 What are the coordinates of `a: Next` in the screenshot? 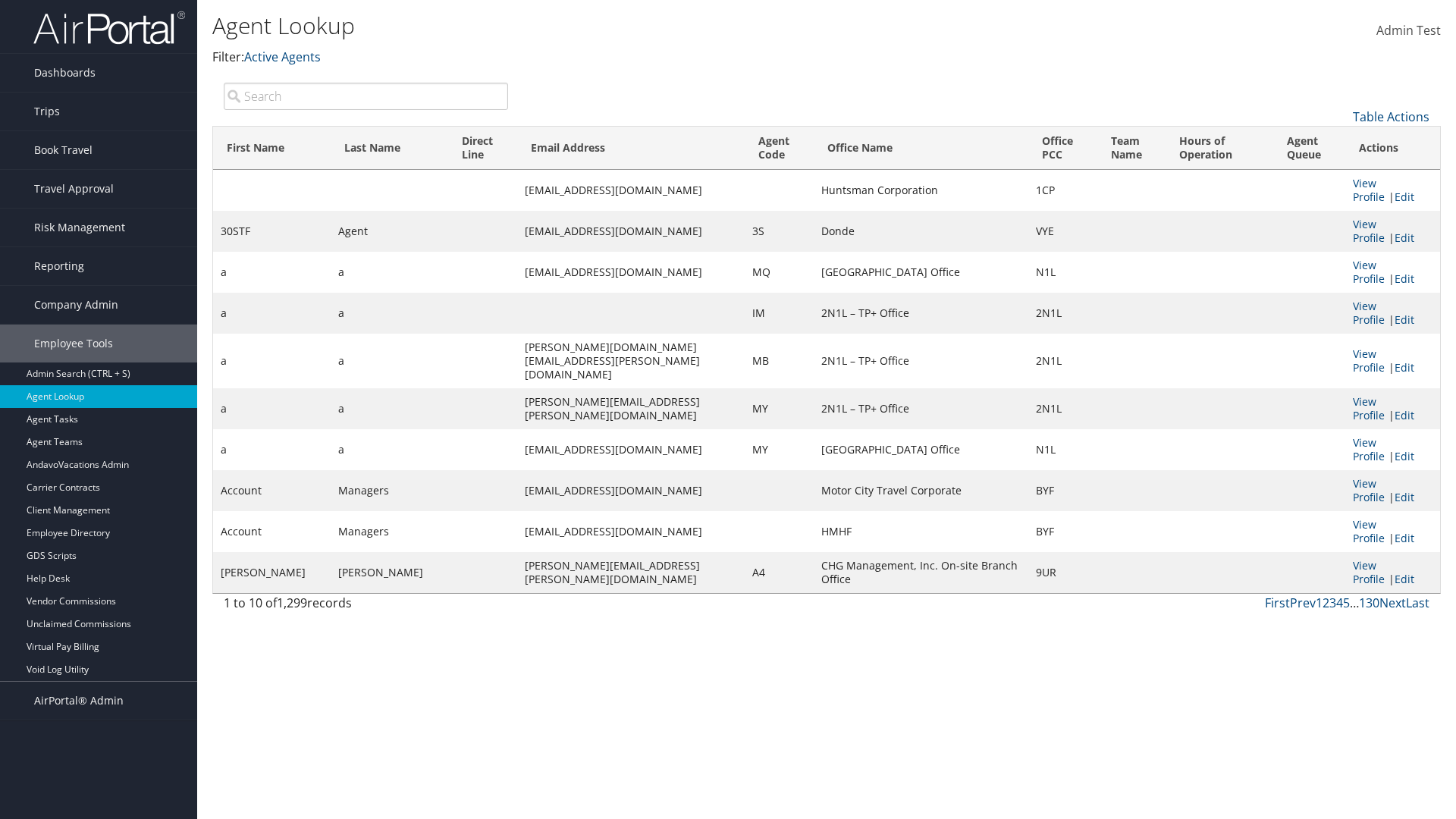 It's located at (1393, 602).